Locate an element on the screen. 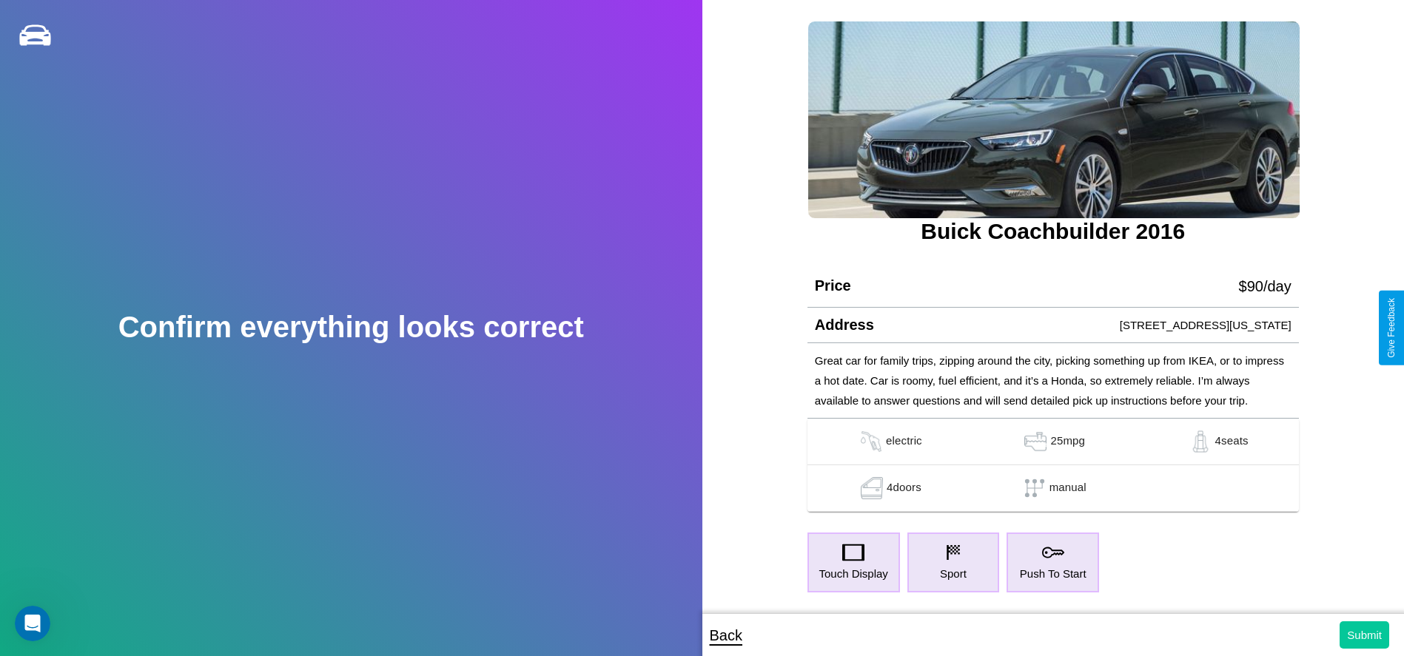 This screenshot has width=1404, height=656. p: $ 90 /day is located at coordinates (1265, 286).